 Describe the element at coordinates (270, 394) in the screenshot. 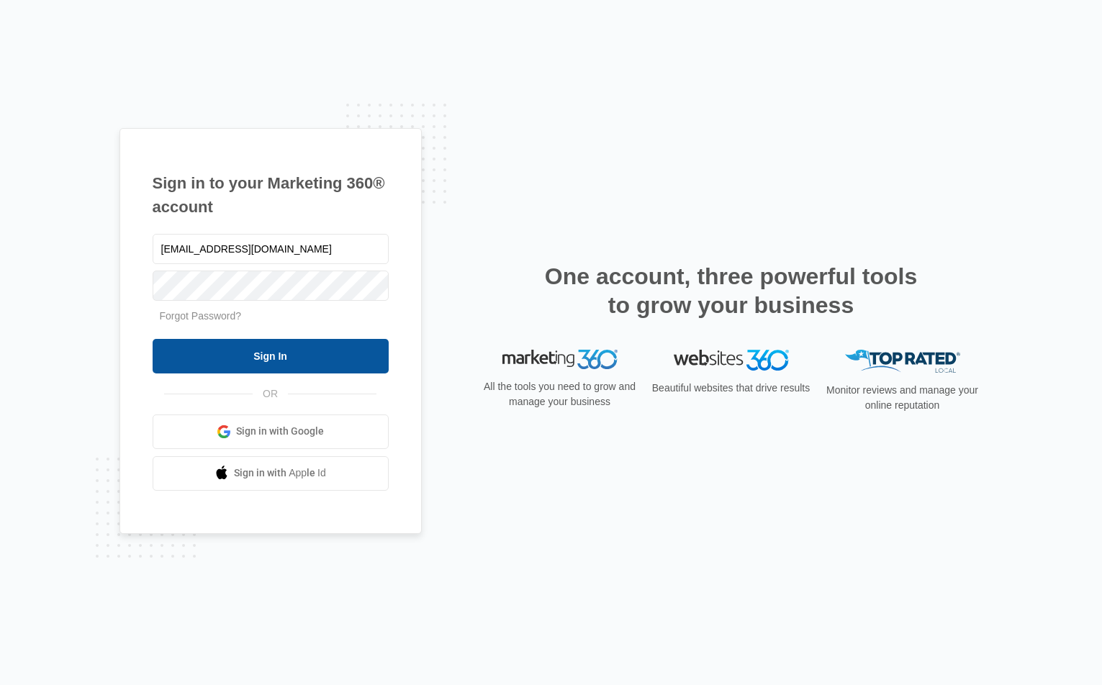

I see `span: OR` at that location.